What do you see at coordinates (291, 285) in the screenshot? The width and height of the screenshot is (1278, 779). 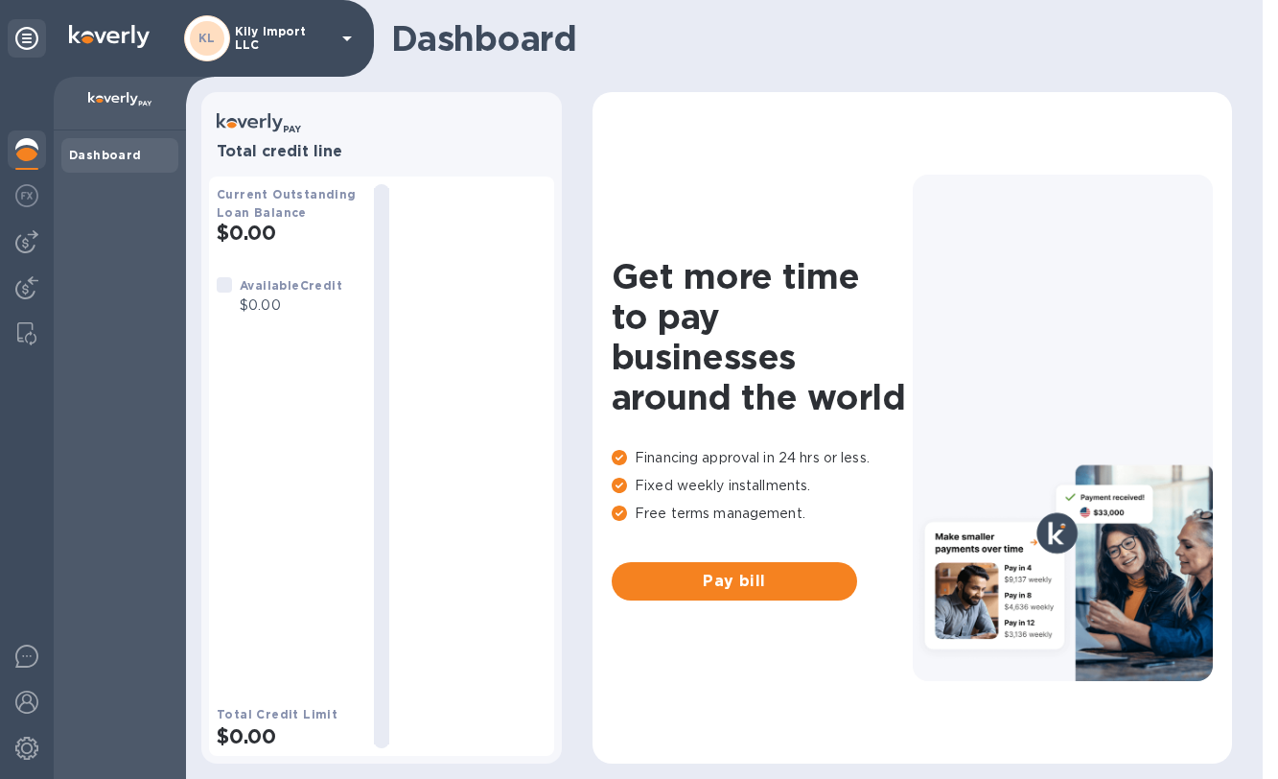 I see `b: Available Credit` at bounding box center [291, 285].